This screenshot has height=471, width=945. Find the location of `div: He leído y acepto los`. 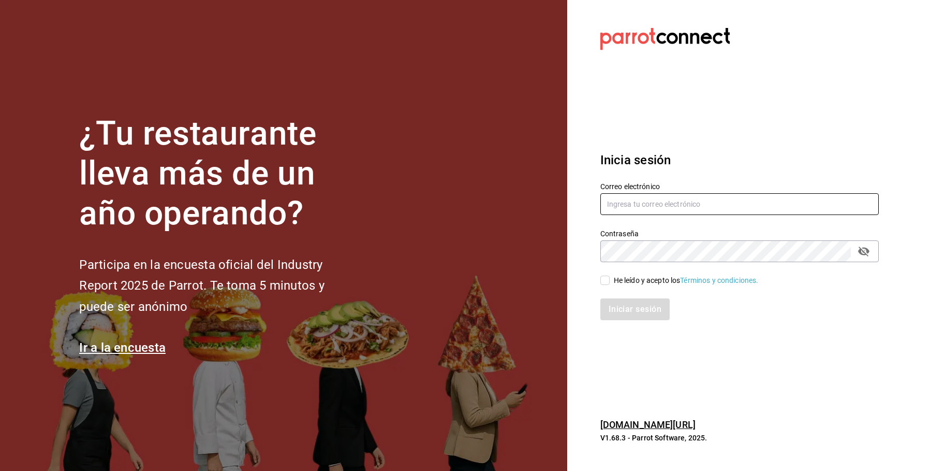

div: He leído y acepto los is located at coordinates (686, 280).